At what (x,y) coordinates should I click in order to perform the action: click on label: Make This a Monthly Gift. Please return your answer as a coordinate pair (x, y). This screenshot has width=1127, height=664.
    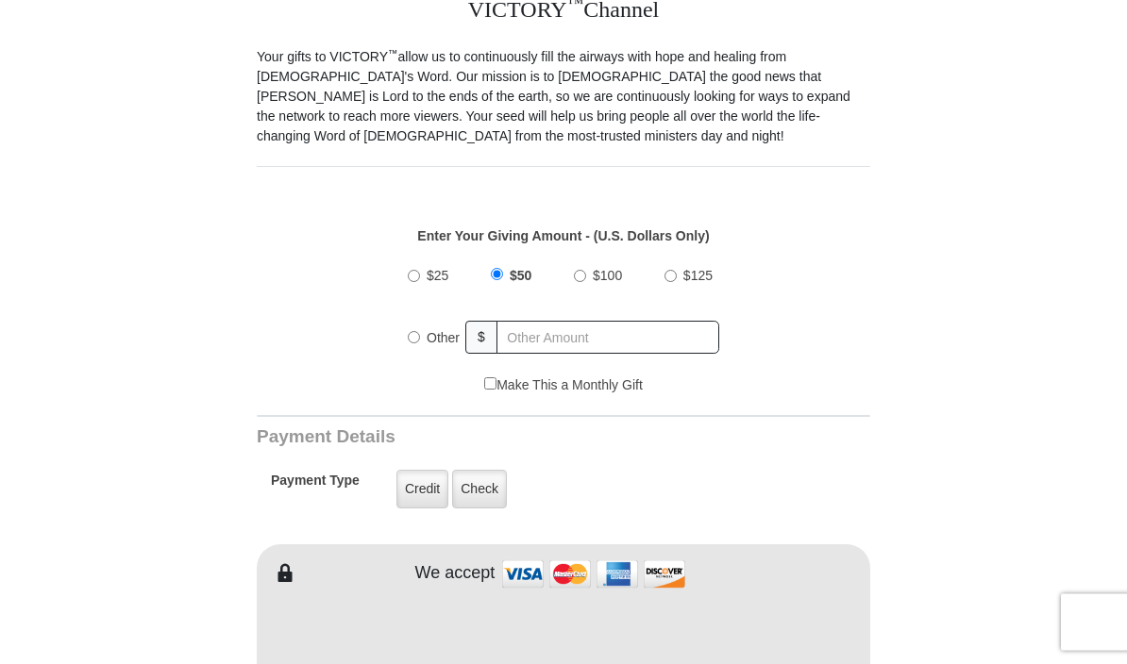
    Looking at the image, I should click on (563, 386).